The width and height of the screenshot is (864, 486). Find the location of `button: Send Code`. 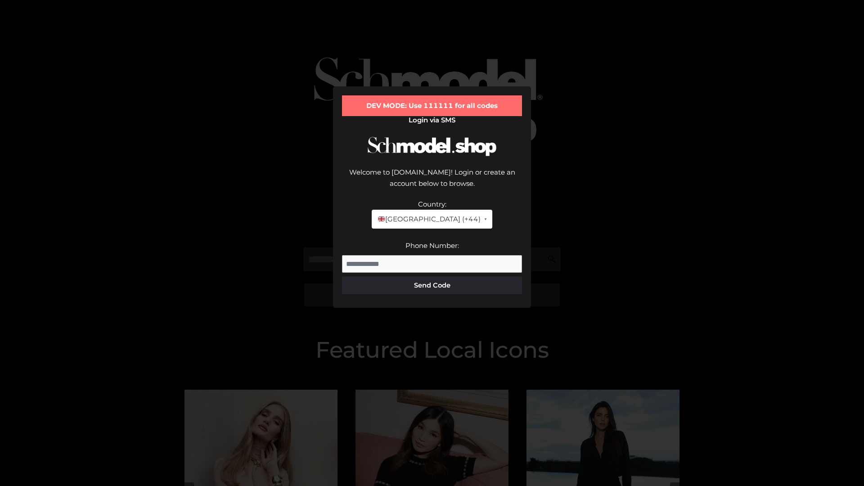

button: Send Code is located at coordinates (432, 285).